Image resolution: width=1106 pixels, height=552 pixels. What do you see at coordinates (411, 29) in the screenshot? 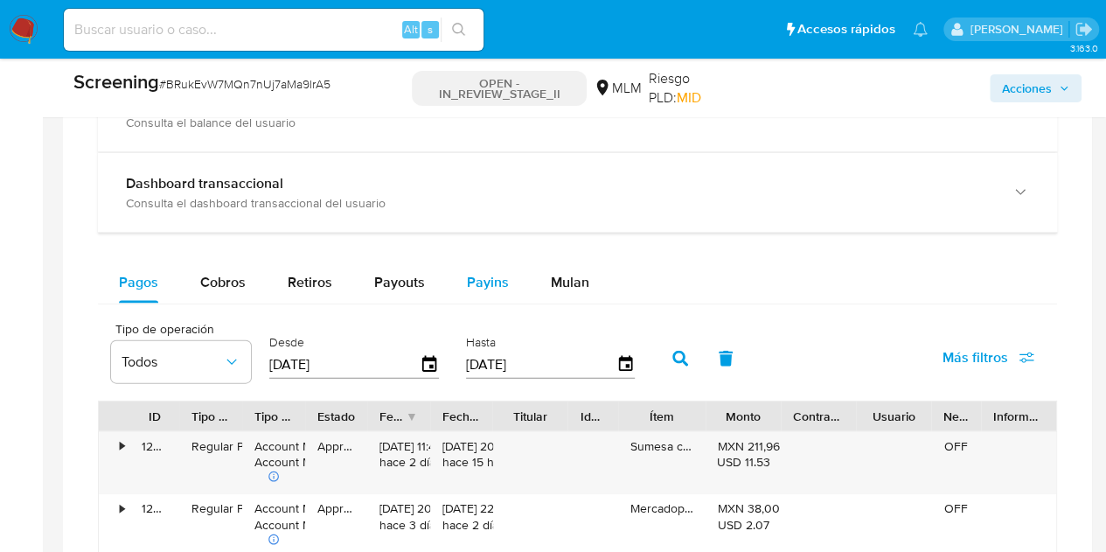
I see `span: Alt` at bounding box center [411, 29].